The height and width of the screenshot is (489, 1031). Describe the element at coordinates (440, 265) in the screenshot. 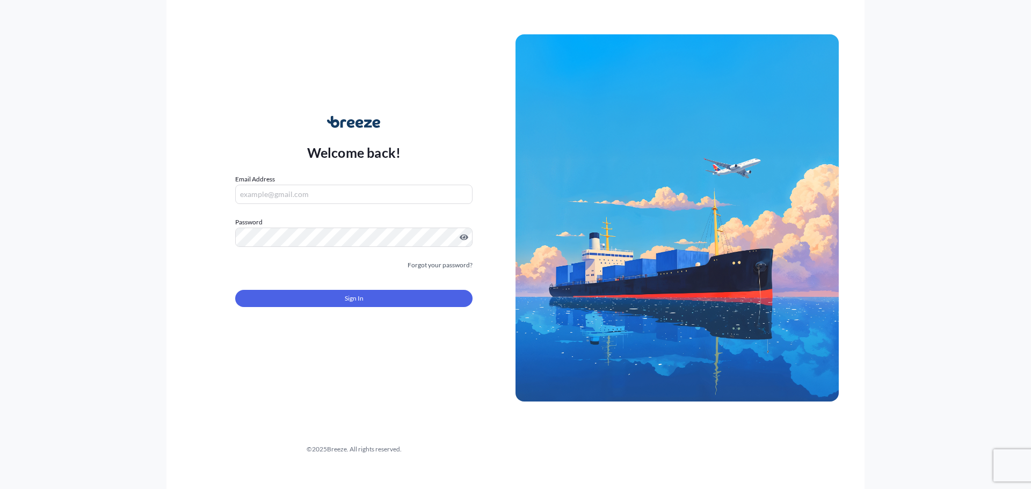

I see `a: Forgot your password?` at that location.